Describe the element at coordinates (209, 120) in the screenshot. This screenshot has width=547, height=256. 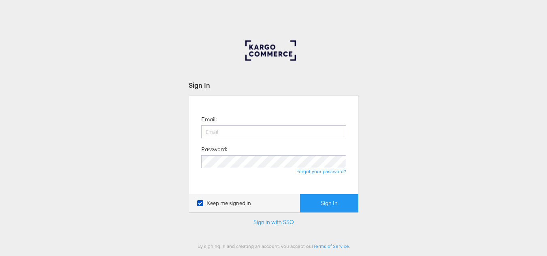
I see `label: Email:` at that location.